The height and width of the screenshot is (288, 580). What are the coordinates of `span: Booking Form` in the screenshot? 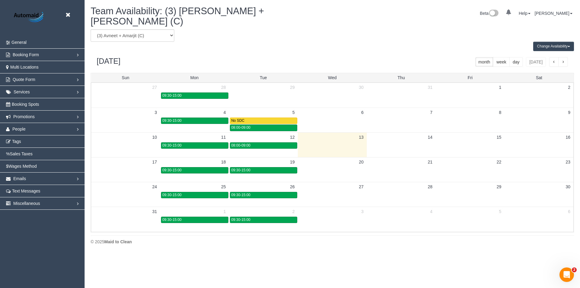 It's located at (26, 55).